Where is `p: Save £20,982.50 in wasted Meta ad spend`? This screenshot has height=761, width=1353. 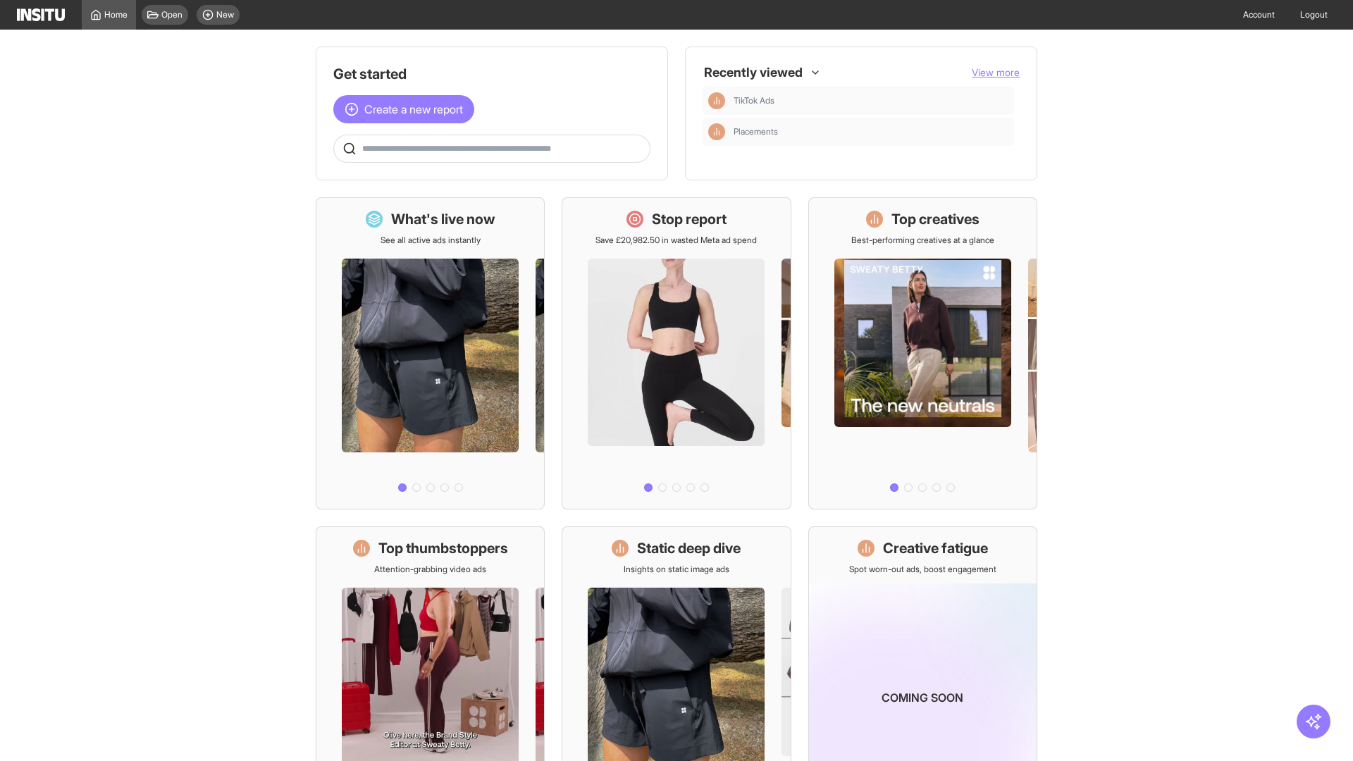 p: Save £20,982.50 in wasted Meta ad spend is located at coordinates (676, 240).